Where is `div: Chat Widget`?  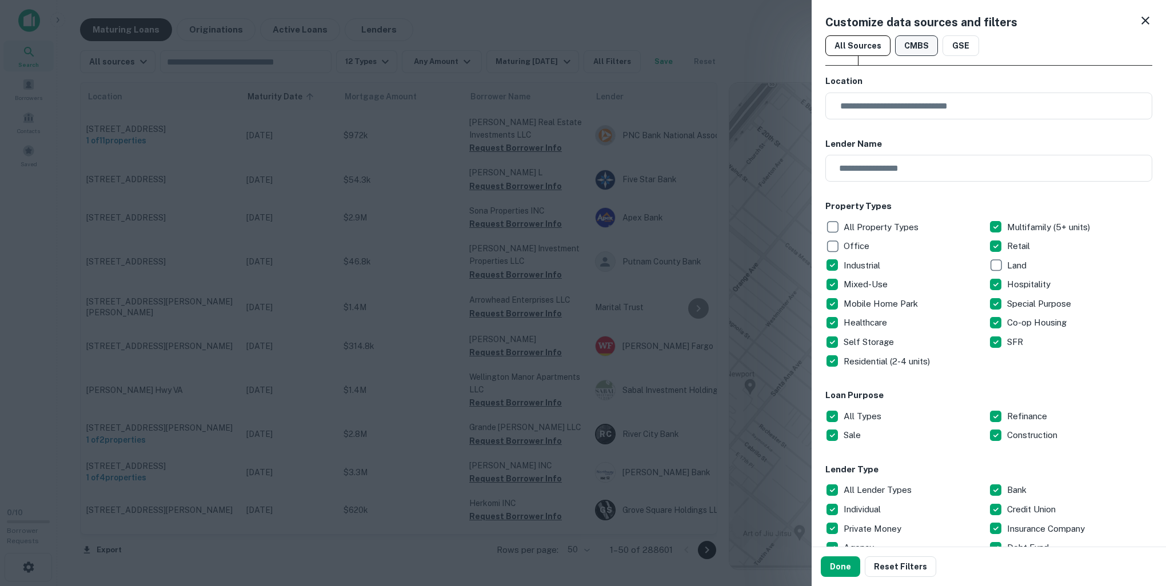
div: Chat Widget is located at coordinates (1137, 522).